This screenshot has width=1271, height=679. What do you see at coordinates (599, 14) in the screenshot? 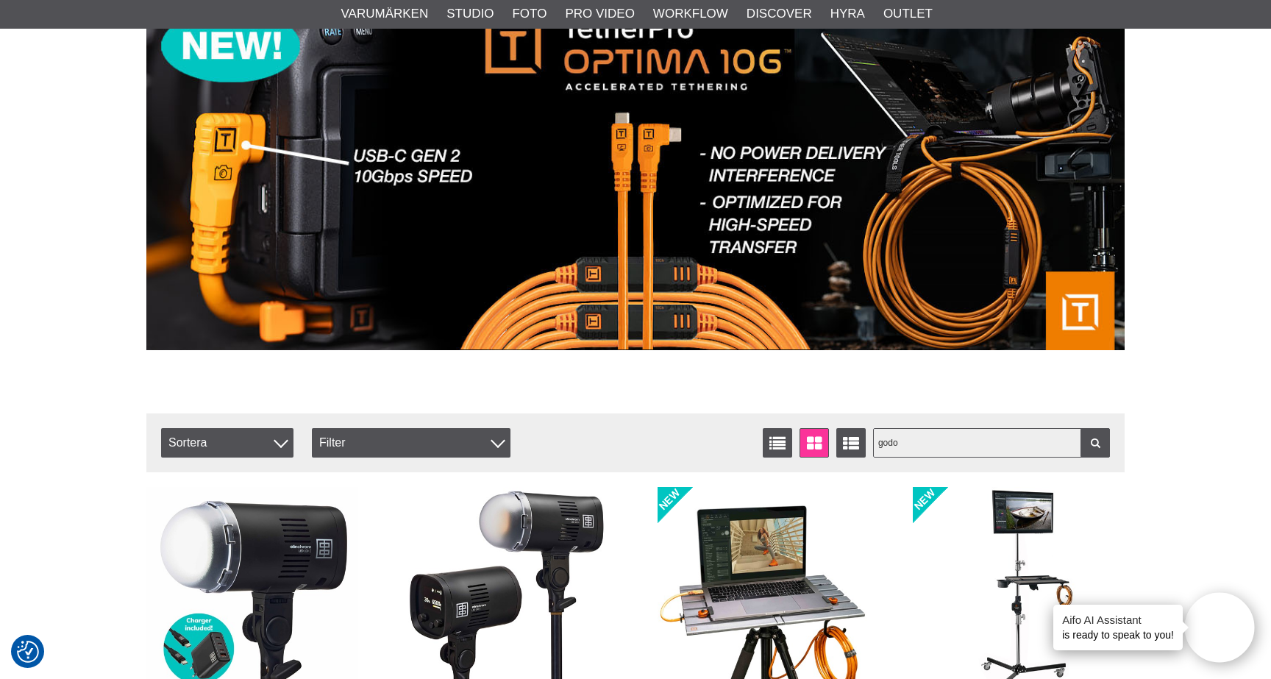
I see `a: Pro Video` at bounding box center [599, 14].